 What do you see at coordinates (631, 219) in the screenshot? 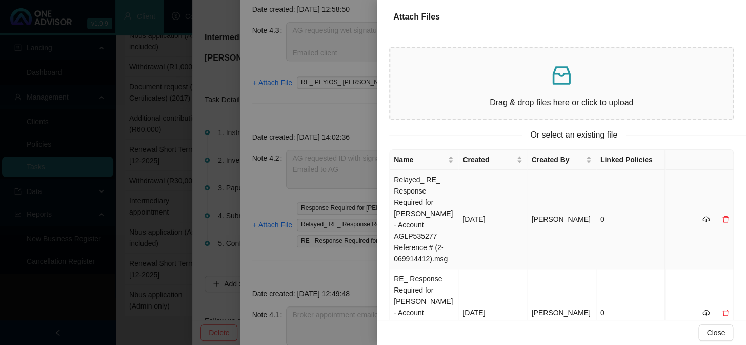
I see `td: 0` at bounding box center [631, 219].